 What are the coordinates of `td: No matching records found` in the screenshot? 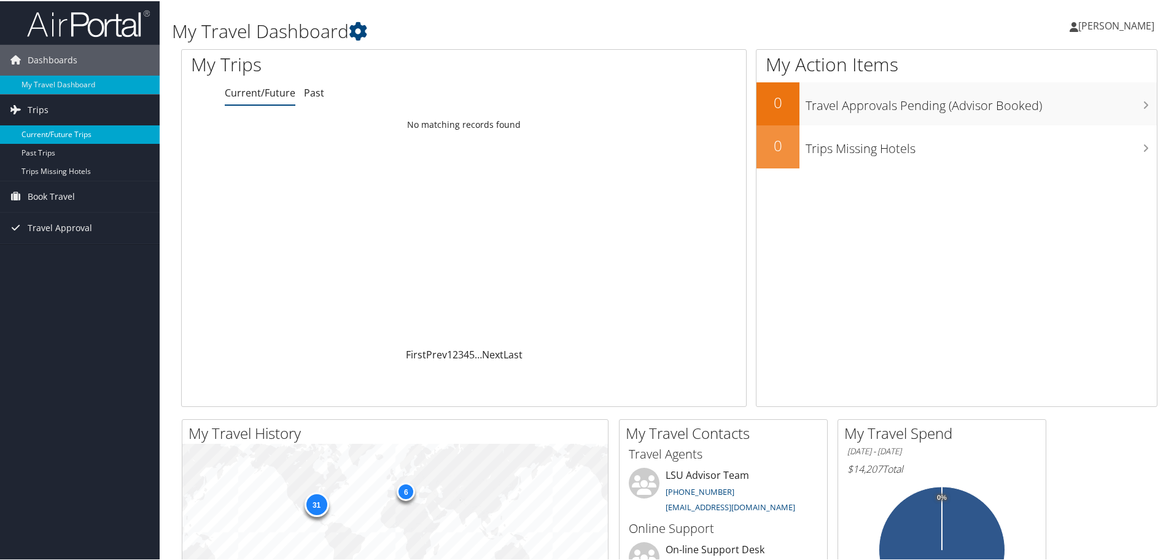 It's located at (464, 123).